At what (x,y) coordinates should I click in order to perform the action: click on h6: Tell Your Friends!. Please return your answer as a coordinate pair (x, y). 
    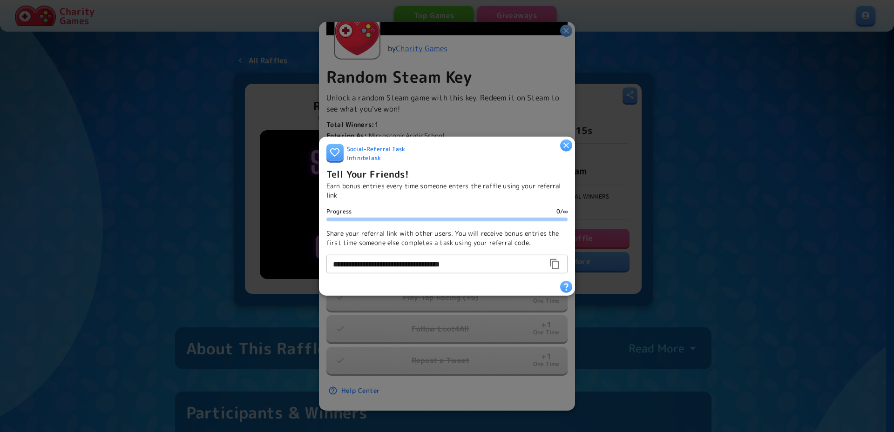
    Looking at the image, I should click on (367, 174).